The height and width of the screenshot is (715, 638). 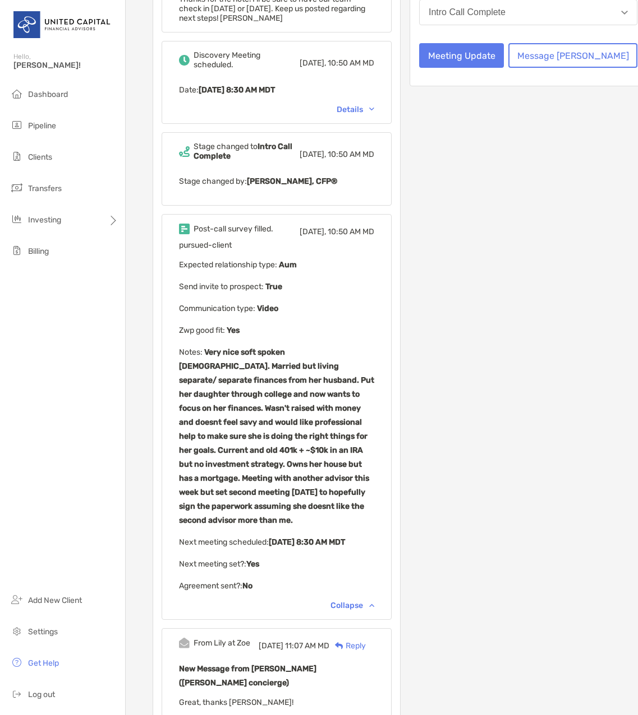 What do you see at coordinates (276, 330) in the screenshot?
I see `p: Zwp good fit :` at bounding box center [276, 330].